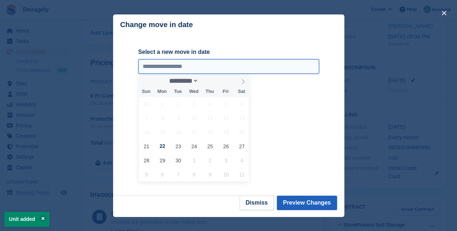 The width and height of the screenshot is (457, 231). What do you see at coordinates (178, 118) in the screenshot?
I see `span: September 9, 2025` at bounding box center [178, 118].